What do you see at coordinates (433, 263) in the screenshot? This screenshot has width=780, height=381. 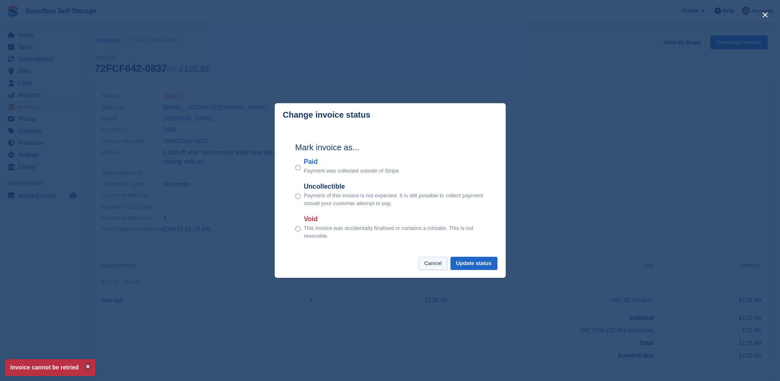 I see `button: Cancel` at bounding box center [433, 263].